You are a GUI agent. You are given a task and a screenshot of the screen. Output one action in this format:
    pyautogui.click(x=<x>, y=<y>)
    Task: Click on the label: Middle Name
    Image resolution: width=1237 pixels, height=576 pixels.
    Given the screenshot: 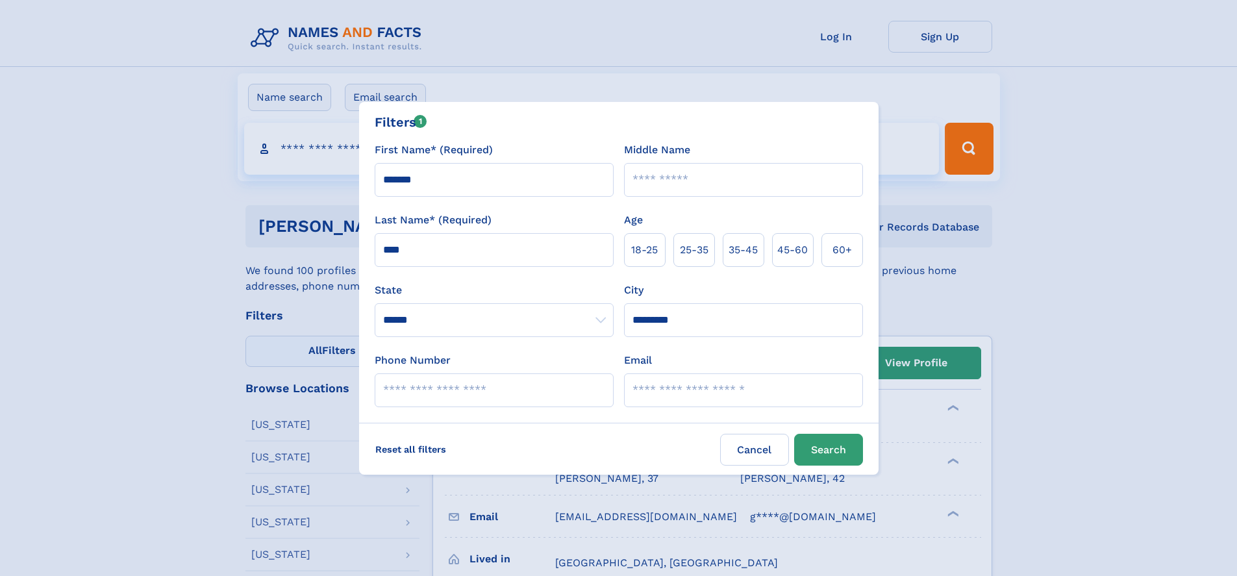 What is the action you would take?
    pyautogui.click(x=657, y=150)
    